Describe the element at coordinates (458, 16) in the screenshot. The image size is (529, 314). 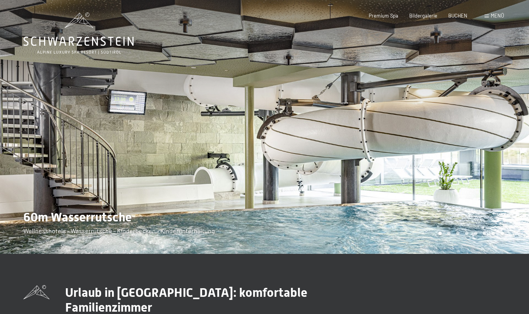
I see `a: BUCHEN` at that location.